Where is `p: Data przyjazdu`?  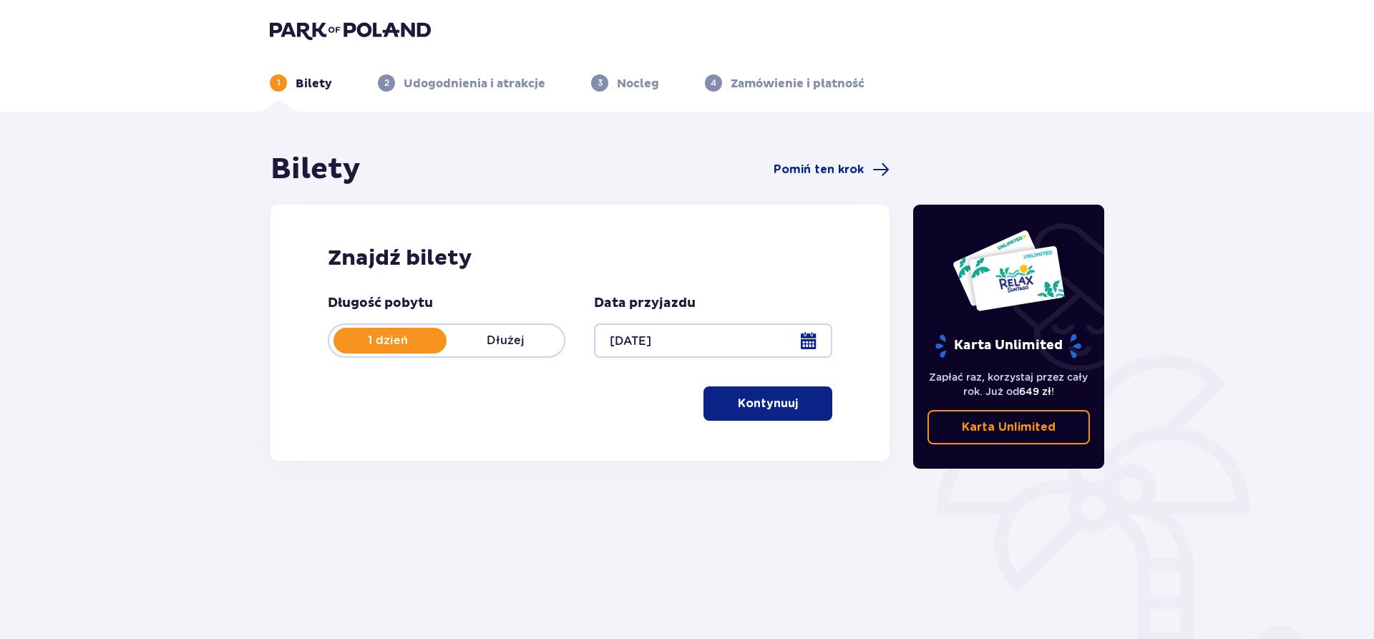
p: Data przyjazdu is located at coordinates (645, 303).